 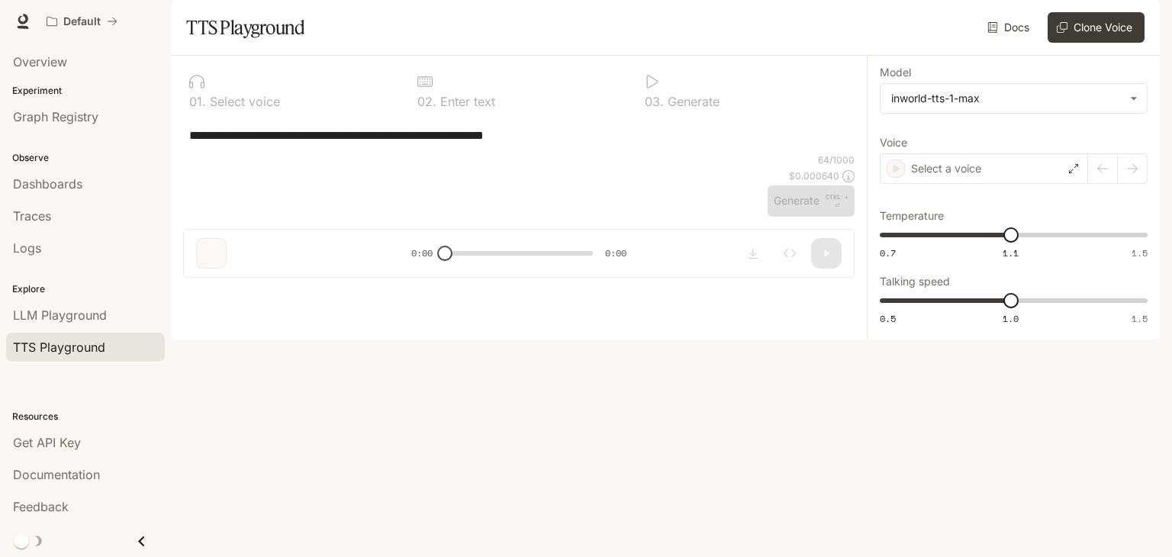 I want to click on h1: TTS Playground, so click(x=245, y=27).